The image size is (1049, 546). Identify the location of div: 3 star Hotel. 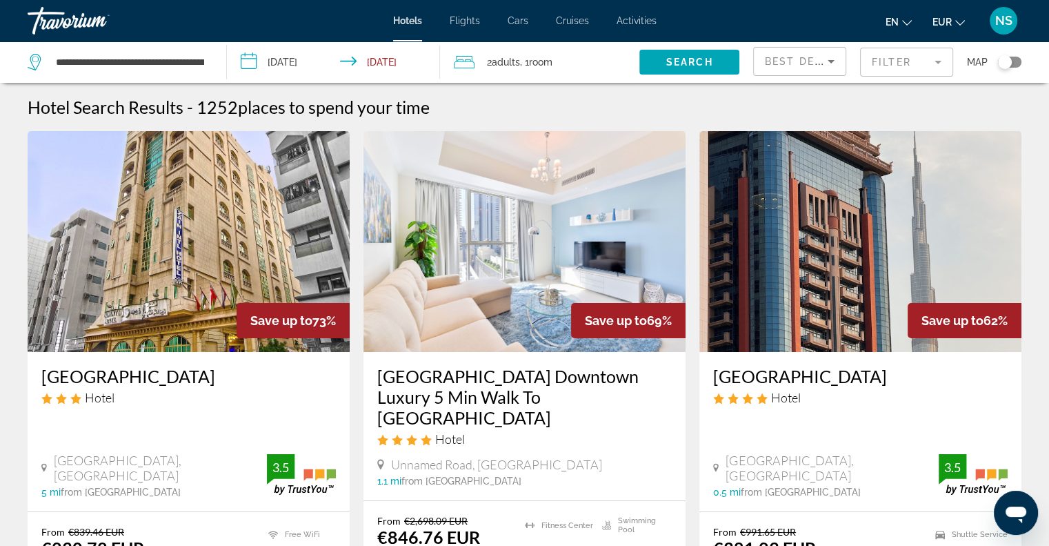
(188, 397).